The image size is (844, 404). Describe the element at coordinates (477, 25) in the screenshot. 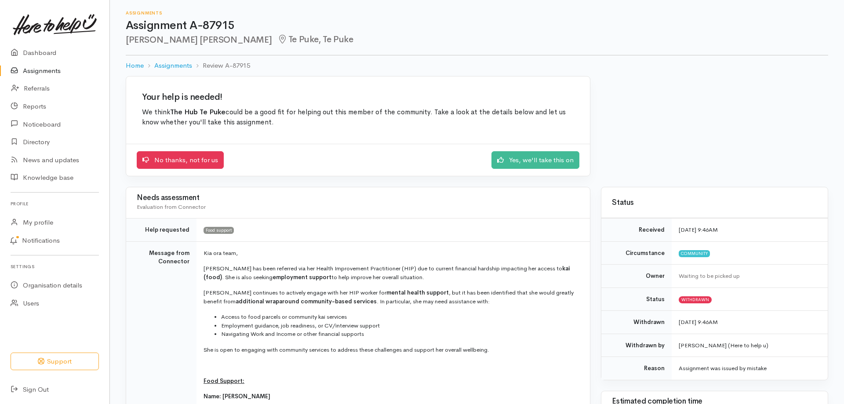

I see `h1: Assignment A-87915` at that location.